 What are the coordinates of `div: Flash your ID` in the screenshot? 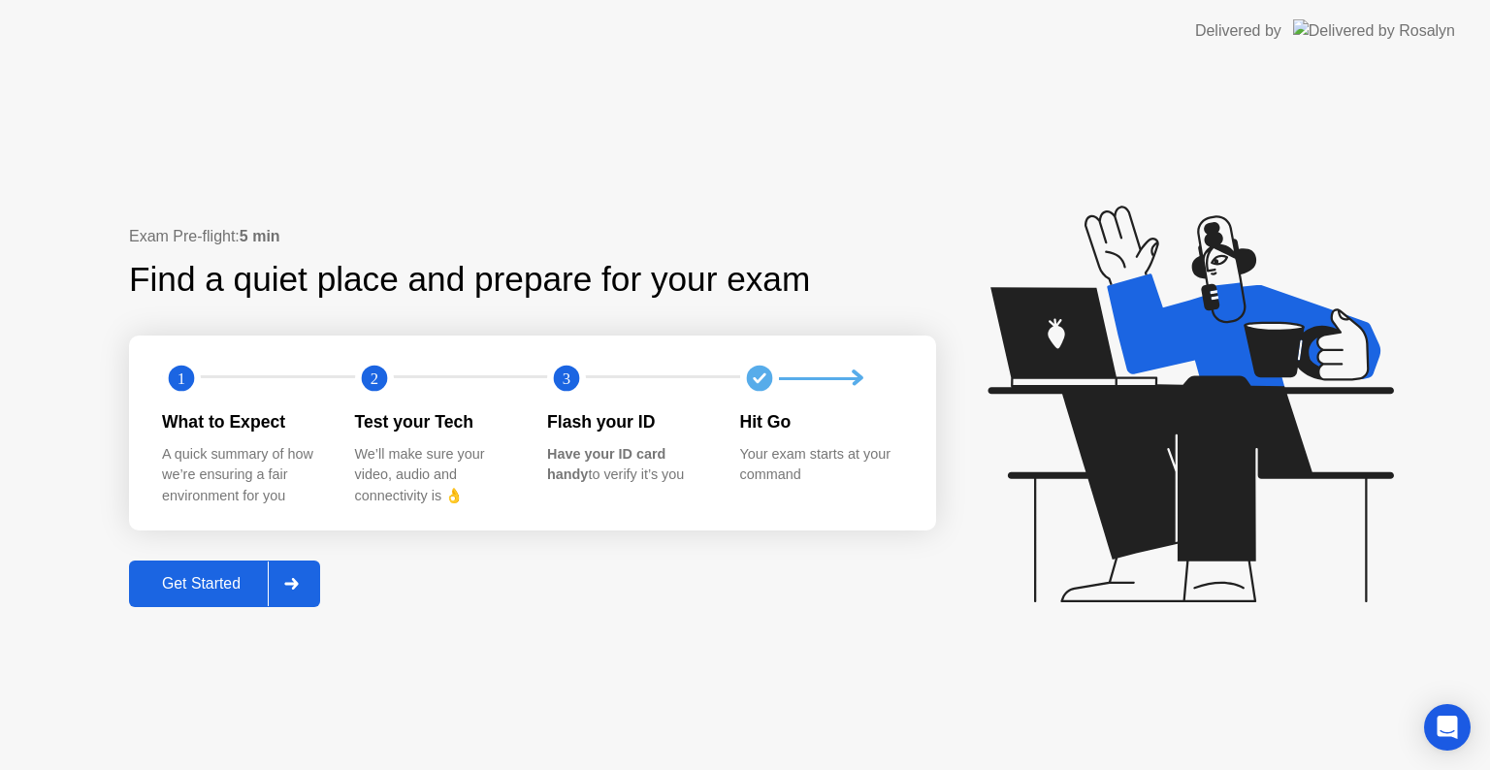 It's located at (627, 422).